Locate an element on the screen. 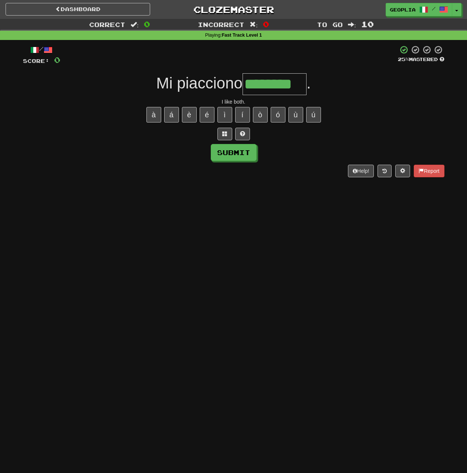  a: Clozemaster is located at coordinates (233, 9).